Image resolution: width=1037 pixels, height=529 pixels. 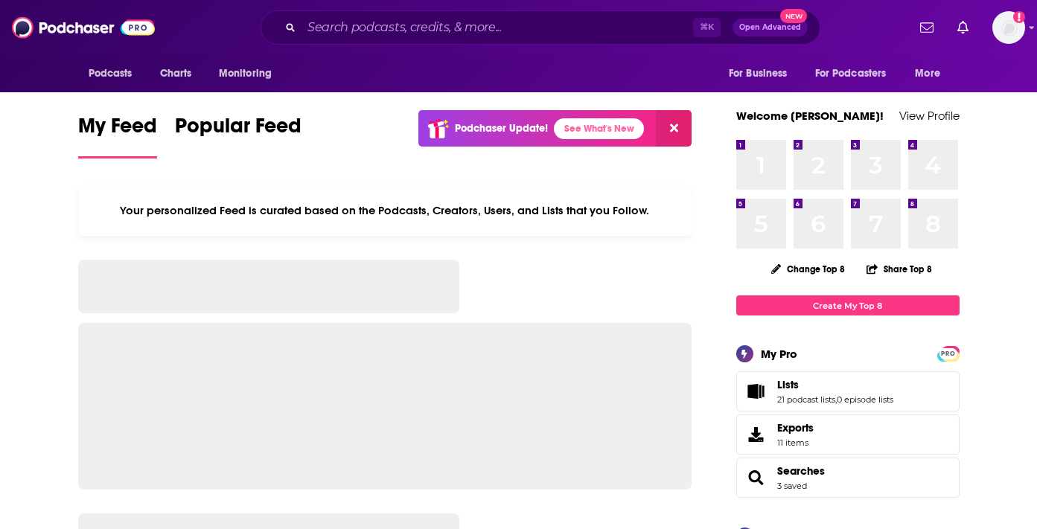 I want to click on span: Podcasts, so click(x=110, y=74).